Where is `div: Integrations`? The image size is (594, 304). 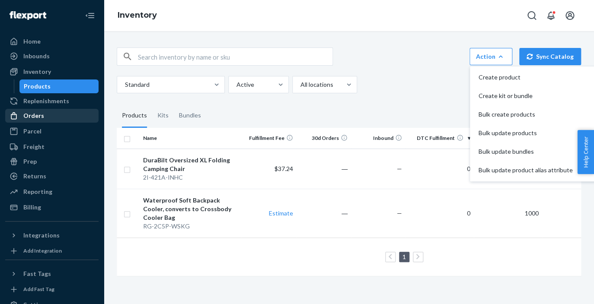
div: Integrations is located at coordinates (42, 236).